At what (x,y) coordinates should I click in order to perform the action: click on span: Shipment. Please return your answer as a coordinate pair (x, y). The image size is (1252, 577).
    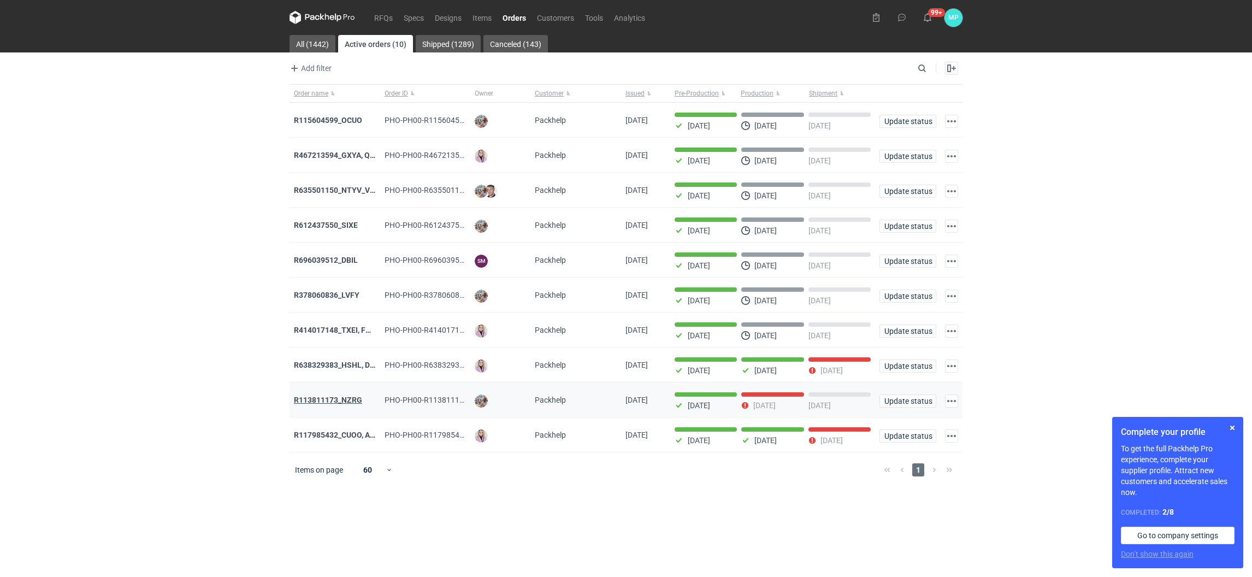
    Looking at the image, I should click on (823, 93).